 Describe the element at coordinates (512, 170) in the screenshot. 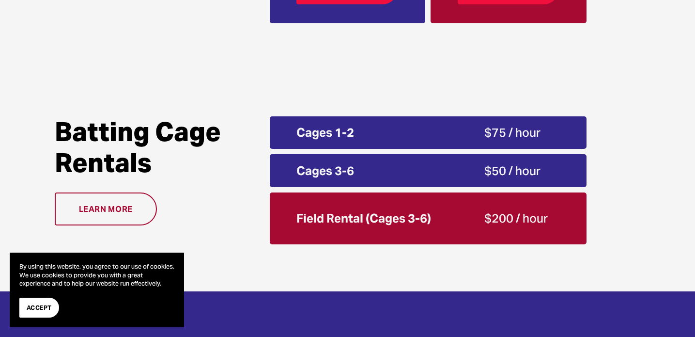

I see `span: $50 / hour` at that location.